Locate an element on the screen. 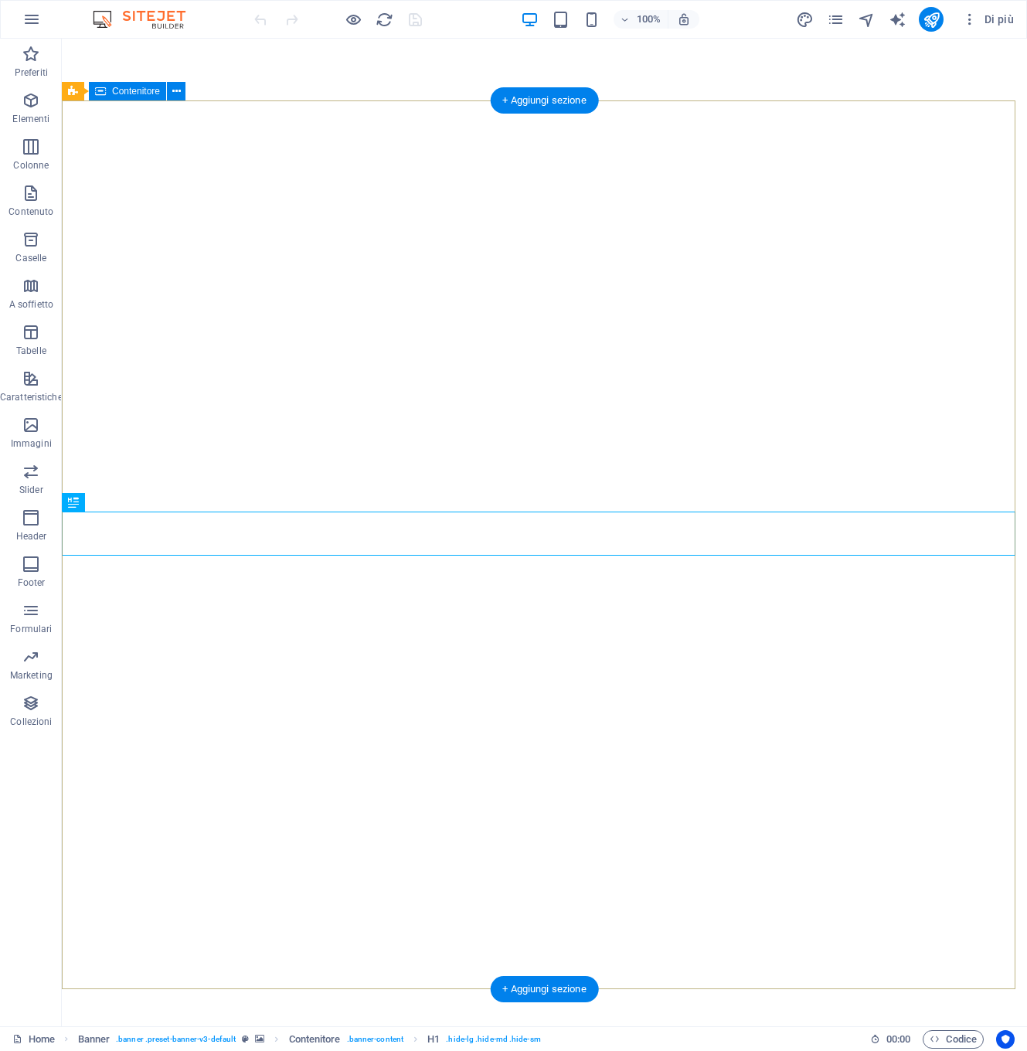 The image size is (1027, 1051). i: Pubblica is located at coordinates (932, 19).